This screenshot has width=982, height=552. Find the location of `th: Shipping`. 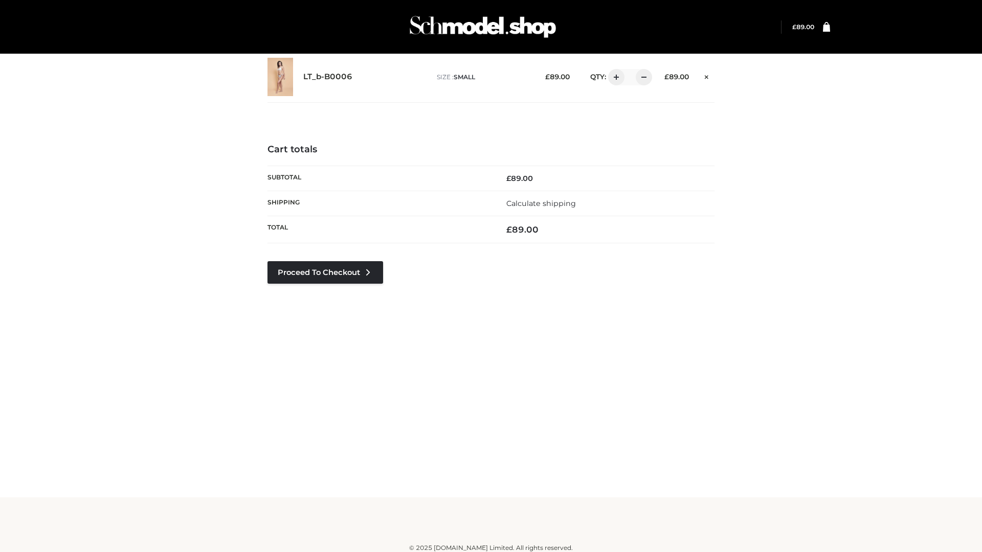

th: Shipping is located at coordinates (379, 203).